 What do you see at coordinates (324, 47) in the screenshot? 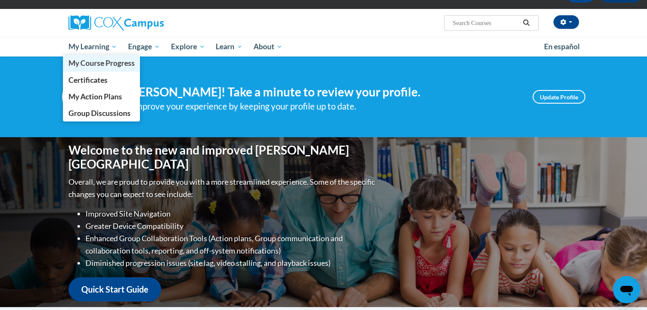
I see `div: Main menu` at bounding box center [324, 47].